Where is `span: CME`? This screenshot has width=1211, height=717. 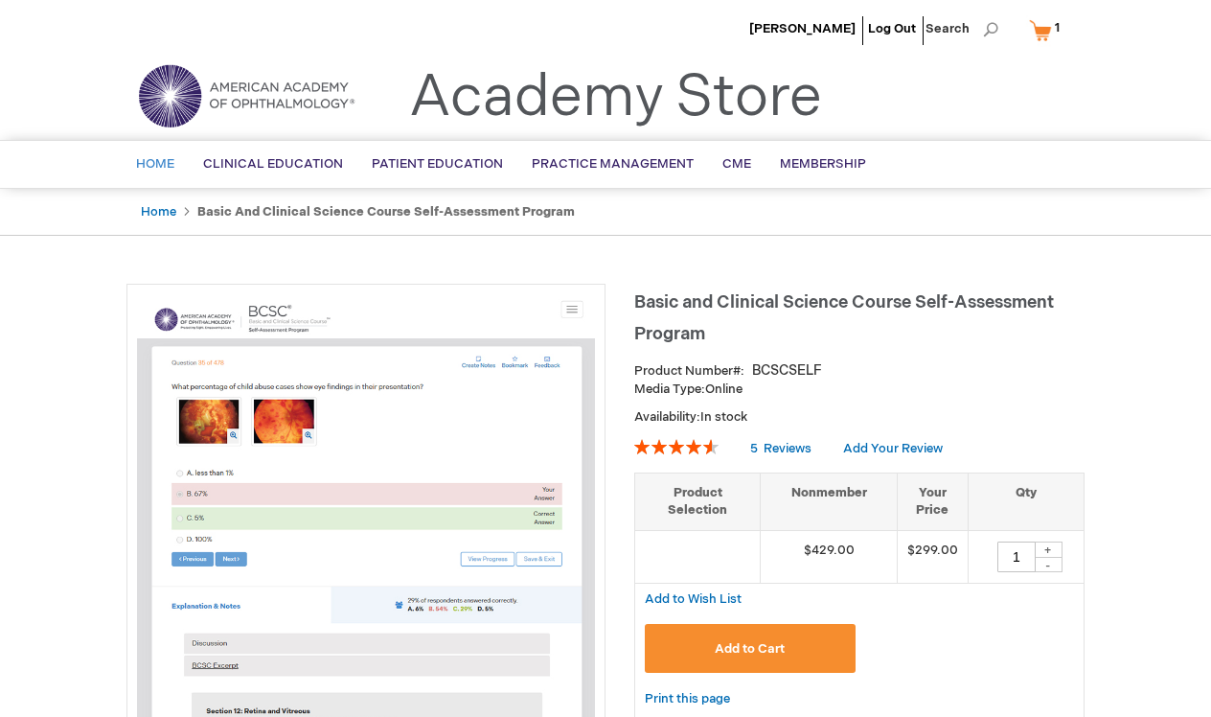
span: CME is located at coordinates (737, 164).